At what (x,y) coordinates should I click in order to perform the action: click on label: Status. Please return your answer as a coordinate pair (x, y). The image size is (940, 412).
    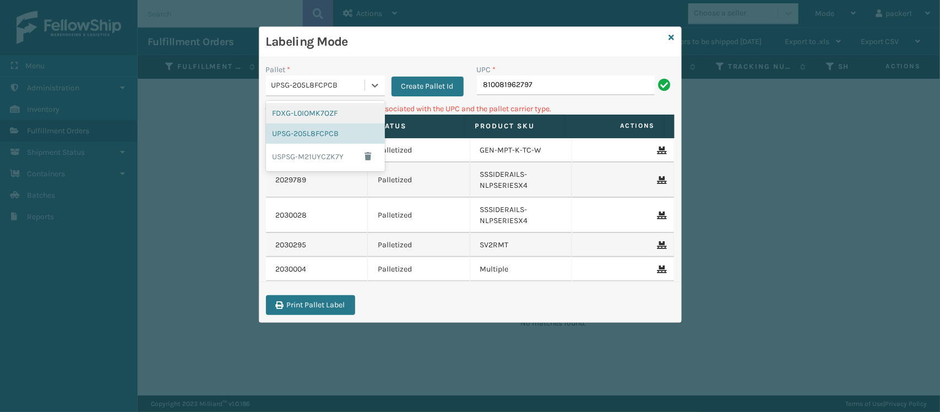
    Looking at the image, I should click on (415, 126).